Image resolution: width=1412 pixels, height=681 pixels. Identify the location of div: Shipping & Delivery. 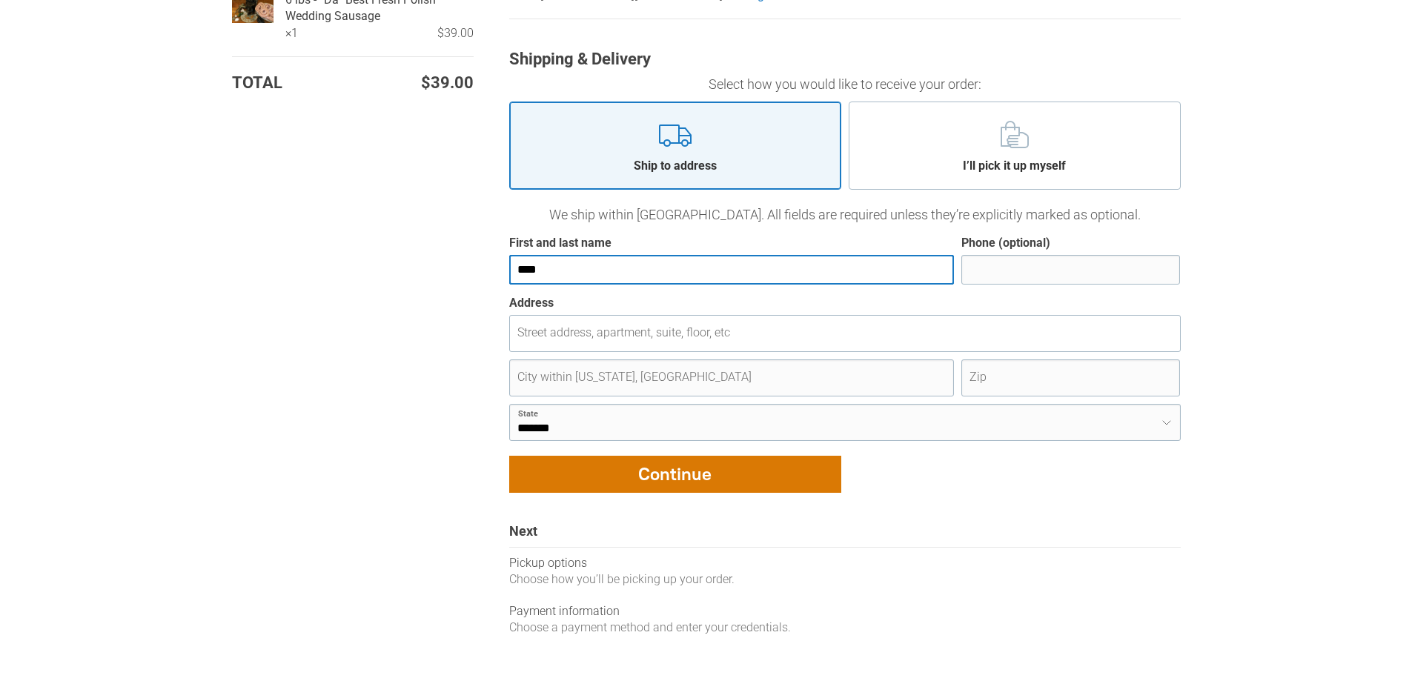
(845, 59).